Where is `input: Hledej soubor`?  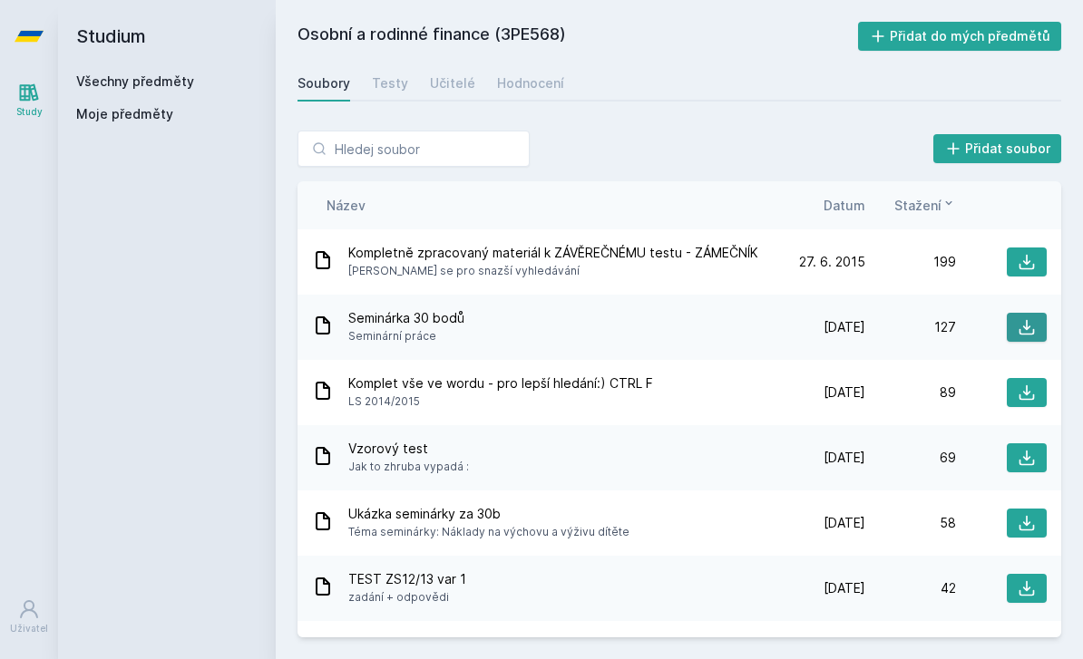
input: Hledej soubor is located at coordinates (414, 149).